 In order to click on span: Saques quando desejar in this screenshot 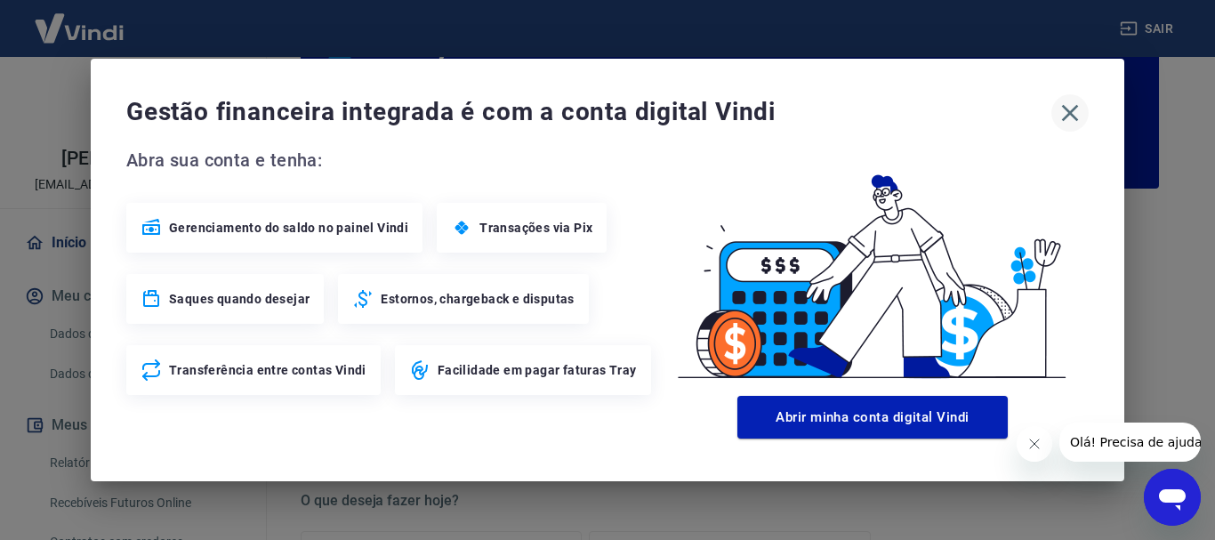, I will do `click(239, 299)`.